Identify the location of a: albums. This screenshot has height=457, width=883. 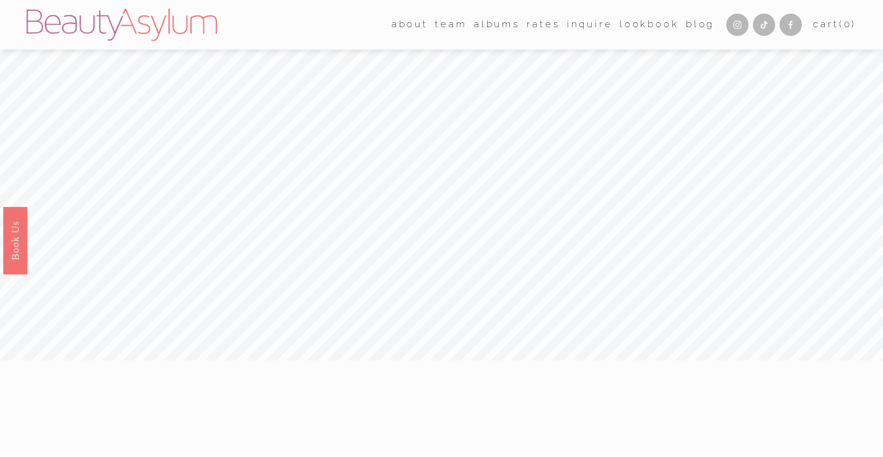
(497, 25).